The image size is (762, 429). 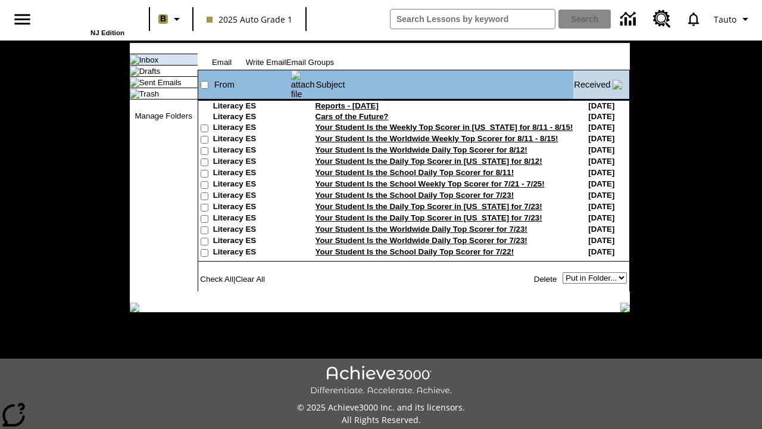 I want to click on input: search field, so click(x=473, y=19).